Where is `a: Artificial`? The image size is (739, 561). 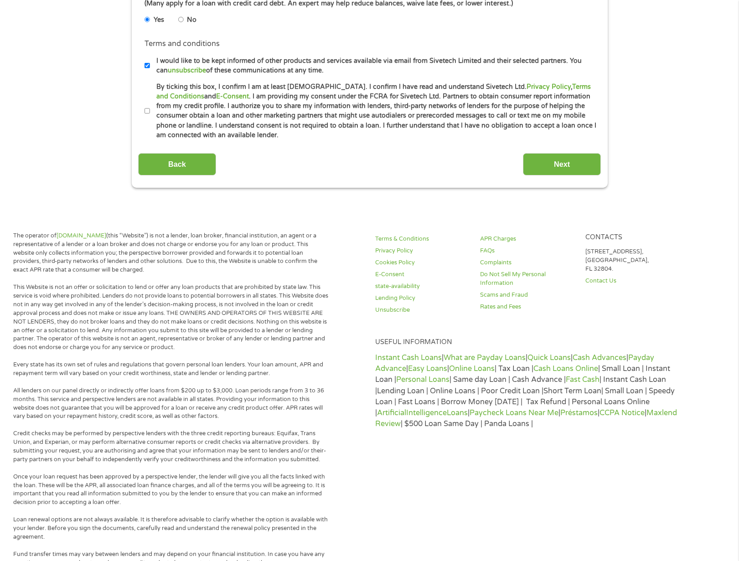 a: Artificial is located at coordinates (392, 413).